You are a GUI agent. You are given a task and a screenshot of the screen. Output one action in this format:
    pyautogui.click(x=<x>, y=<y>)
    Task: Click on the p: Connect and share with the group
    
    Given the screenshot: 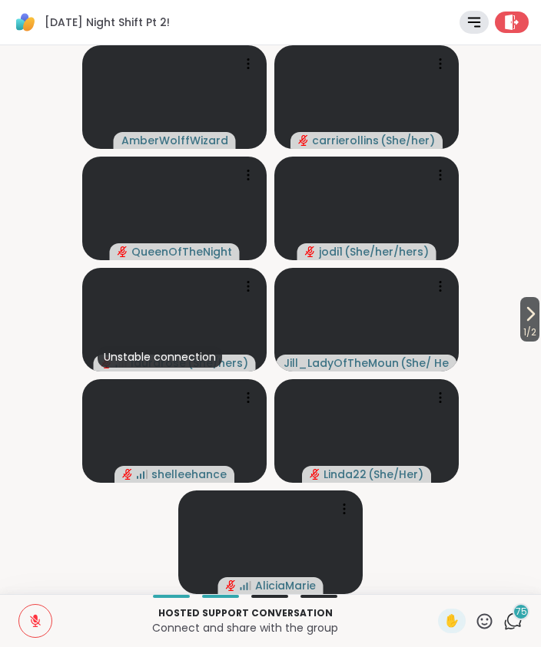 What is the action you would take?
    pyautogui.click(x=245, y=628)
    